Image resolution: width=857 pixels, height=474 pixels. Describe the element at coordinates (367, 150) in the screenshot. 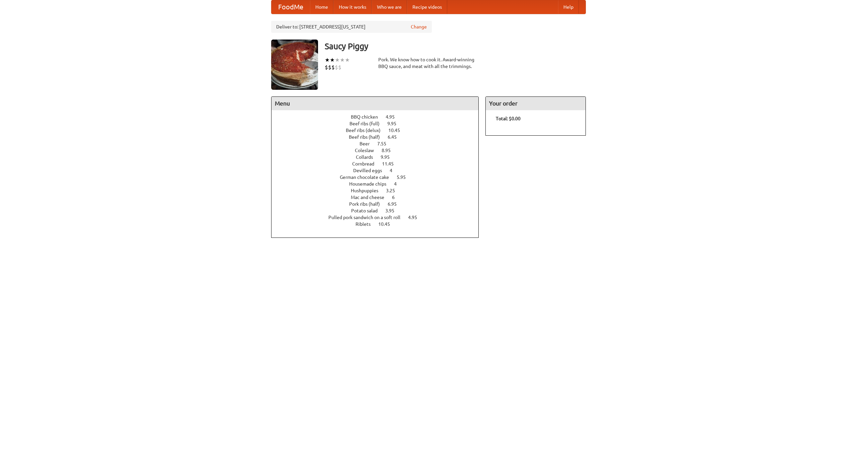

I see `span: Coleslaw` at that location.